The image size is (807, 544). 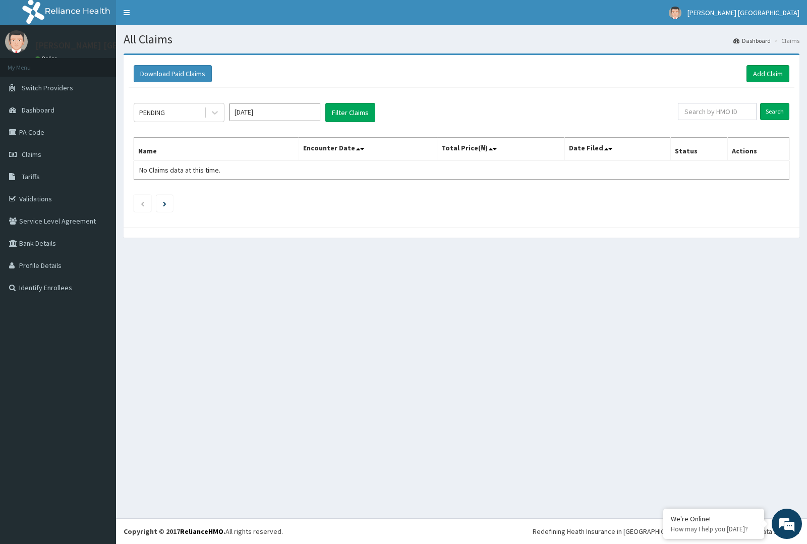 What do you see at coordinates (698, 149) in the screenshot?
I see `th: Status` at bounding box center [698, 149].